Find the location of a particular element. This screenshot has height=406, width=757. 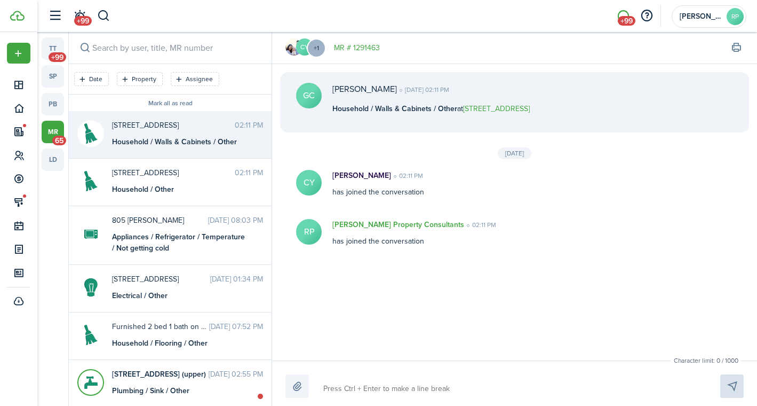

avatar-text: GC is located at coordinates (309, 96).